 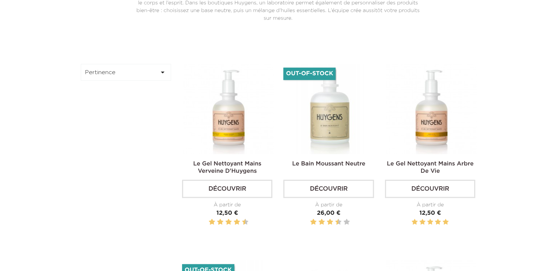 I want to click on img: Le Gel Nettoyant Mains Verveine D'Huygens, so click(x=229, y=109).